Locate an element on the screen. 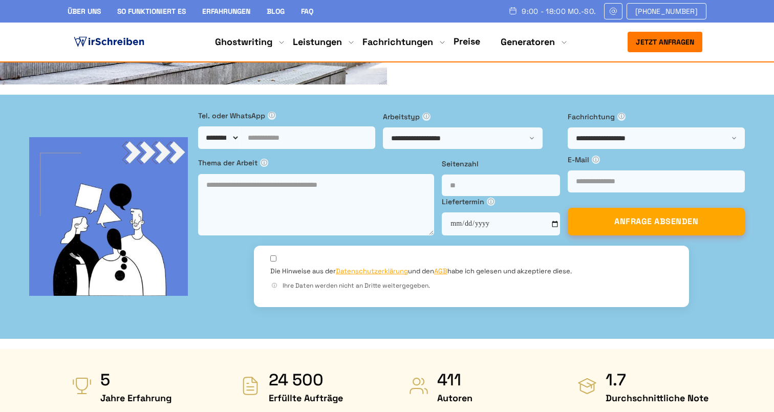 The image size is (774, 412). img: Email is located at coordinates (613, 11).